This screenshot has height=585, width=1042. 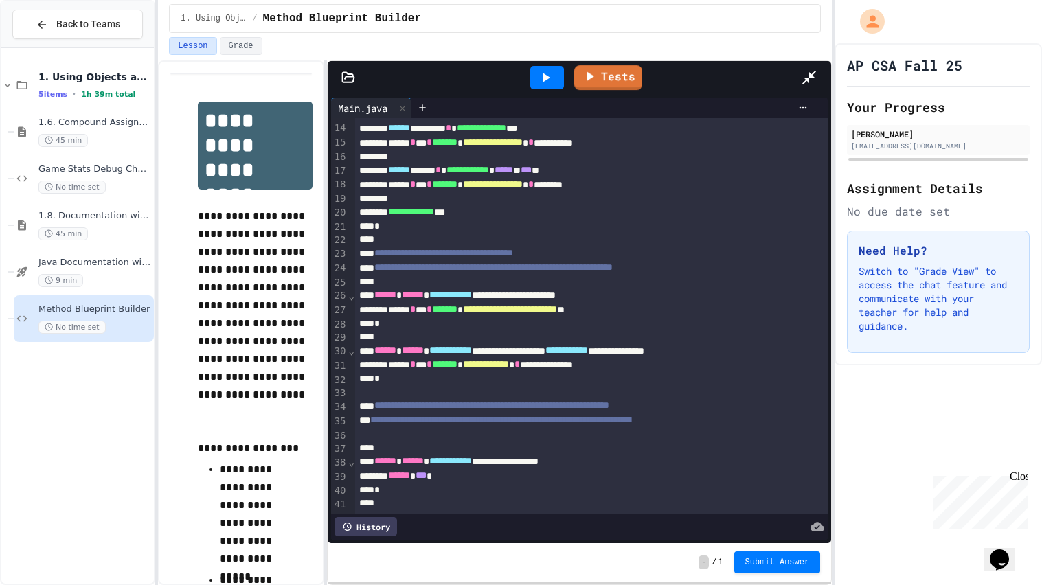 What do you see at coordinates (339, 394) in the screenshot?
I see `div: 33` at bounding box center [339, 394].